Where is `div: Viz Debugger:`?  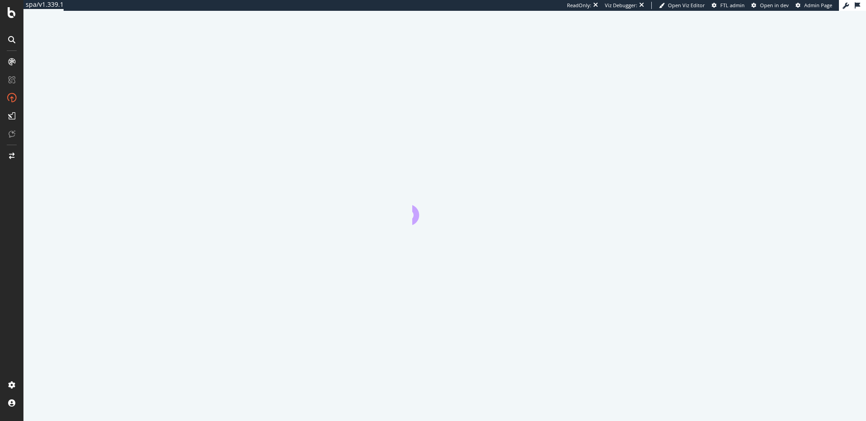
div: Viz Debugger: is located at coordinates (621, 5).